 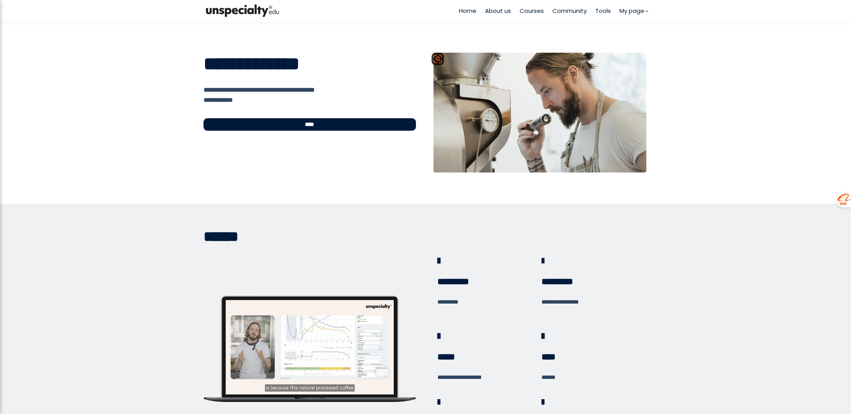 I want to click on span: Community, so click(x=570, y=11).